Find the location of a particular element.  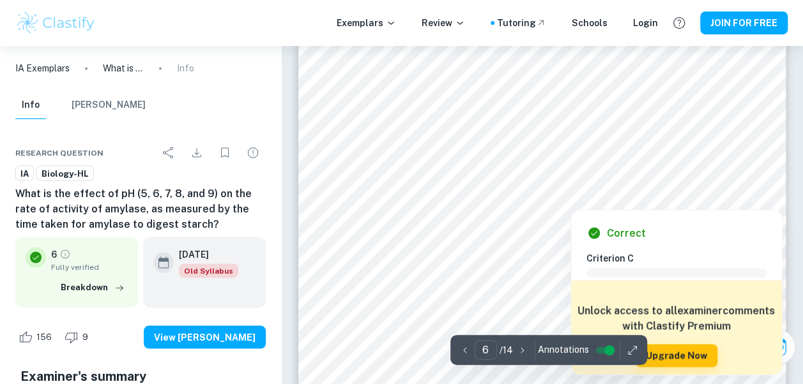

button: Info is located at coordinates (31, 105).